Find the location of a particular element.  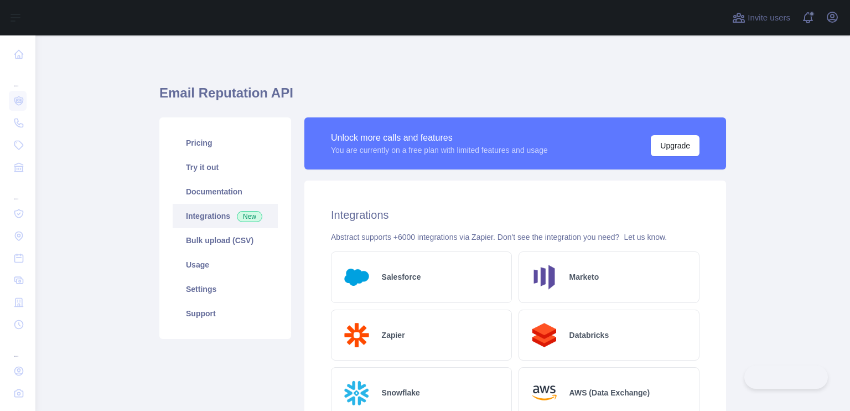

a: Try it out is located at coordinates (225, 167).